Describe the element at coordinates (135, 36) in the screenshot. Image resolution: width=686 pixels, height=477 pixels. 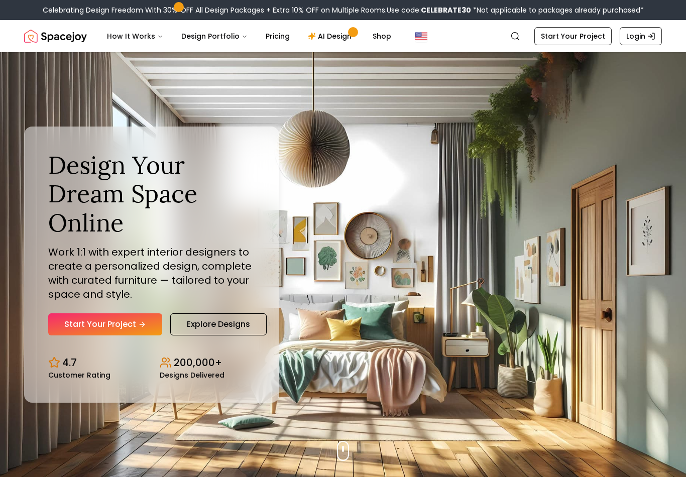
I see `button: How It Works` at that location.